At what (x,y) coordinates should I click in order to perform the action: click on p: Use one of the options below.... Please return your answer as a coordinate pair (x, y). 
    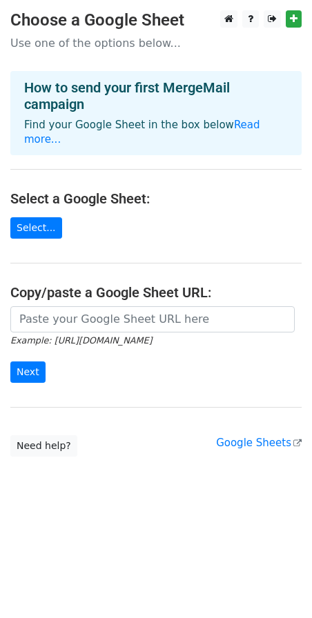
    Looking at the image, I should click on (156, 43).